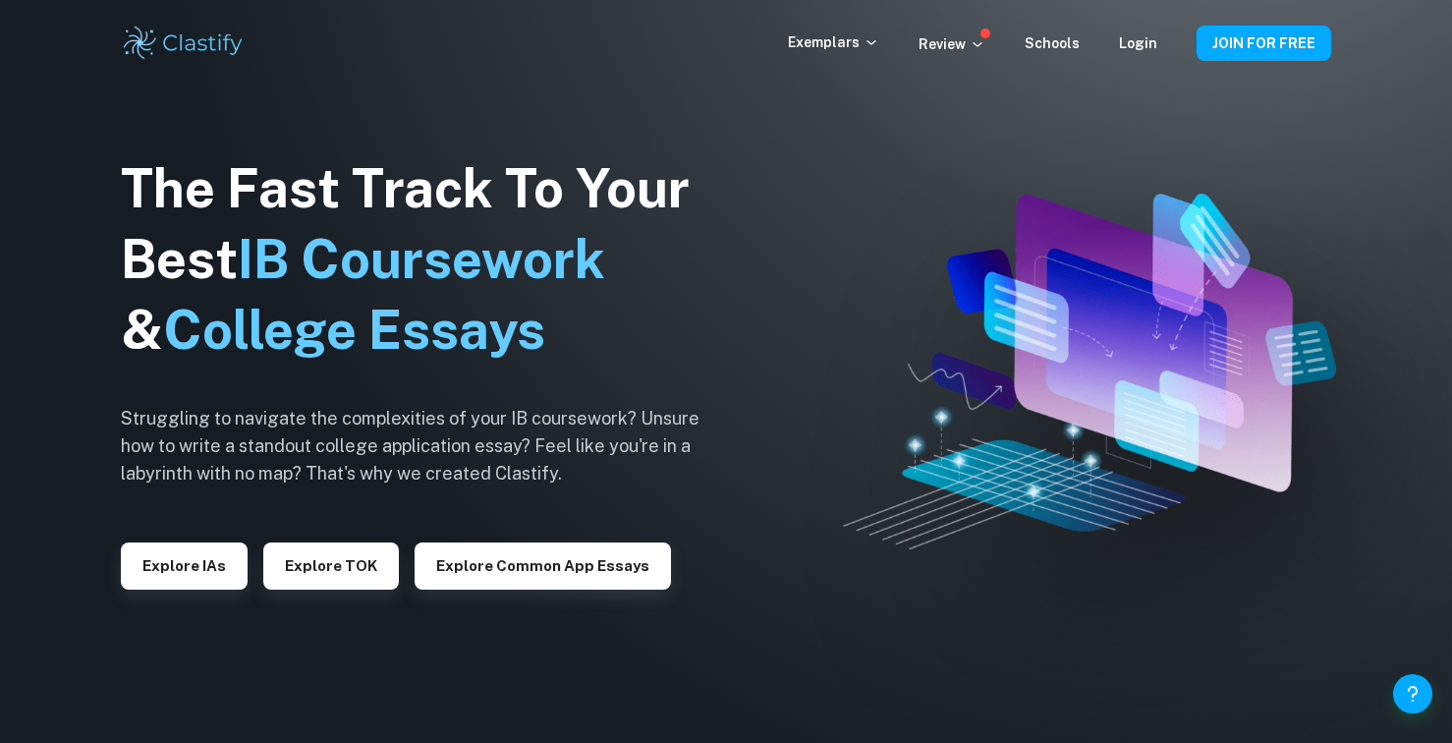 The image size is (1452, 743). I want to click on a: Explore TOK, so click(331, 564).